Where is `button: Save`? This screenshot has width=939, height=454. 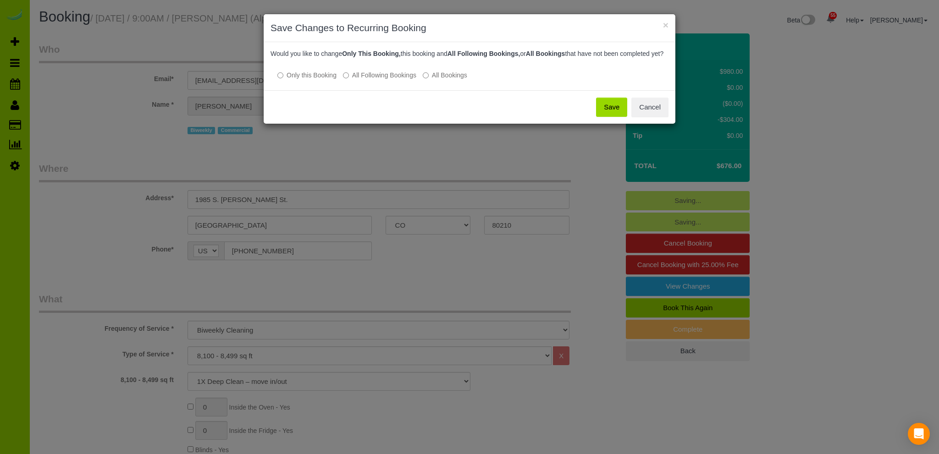
button: Save is located at coordinates (612, 107).